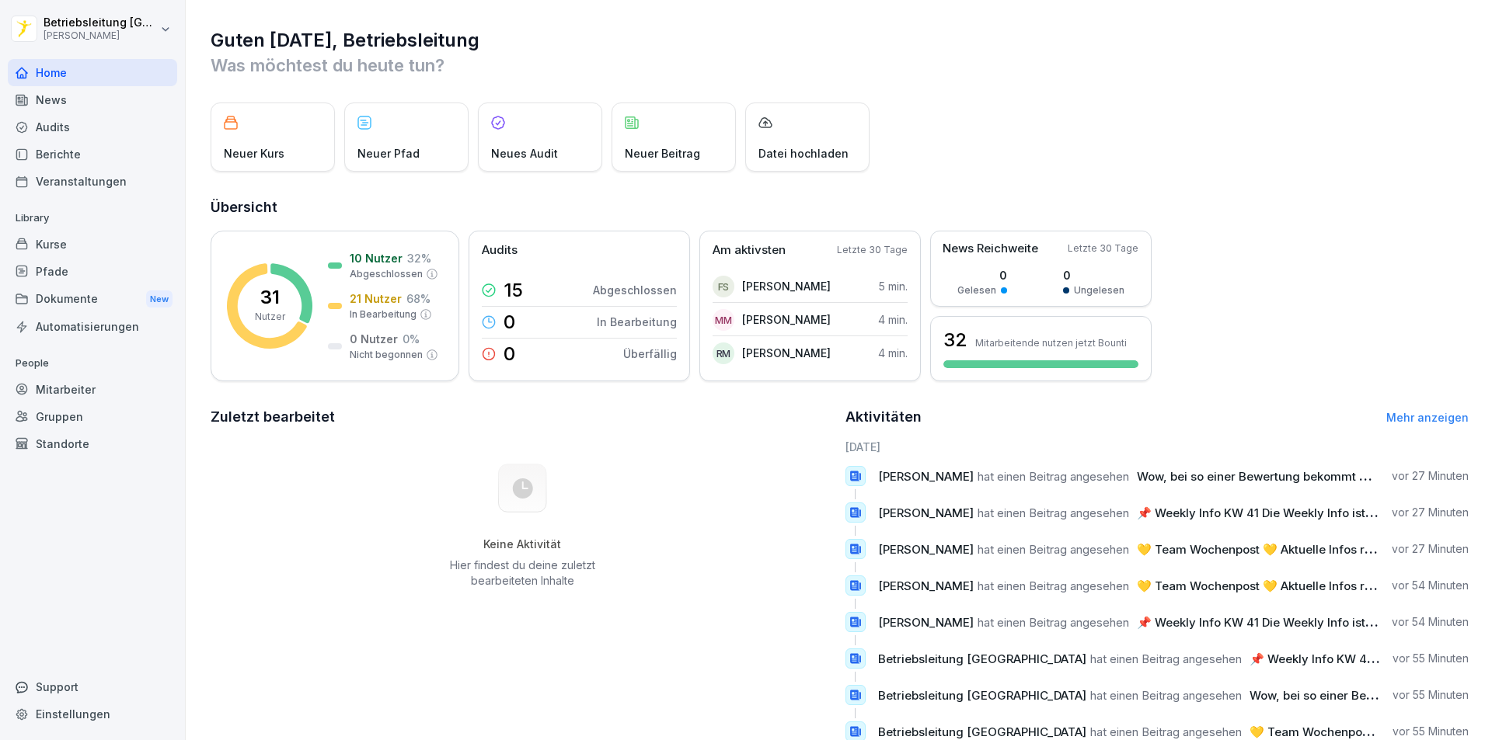  Describe the element at coordinates (1098, 291) in the screenshot. I see `p: Ungelesen` at that location.